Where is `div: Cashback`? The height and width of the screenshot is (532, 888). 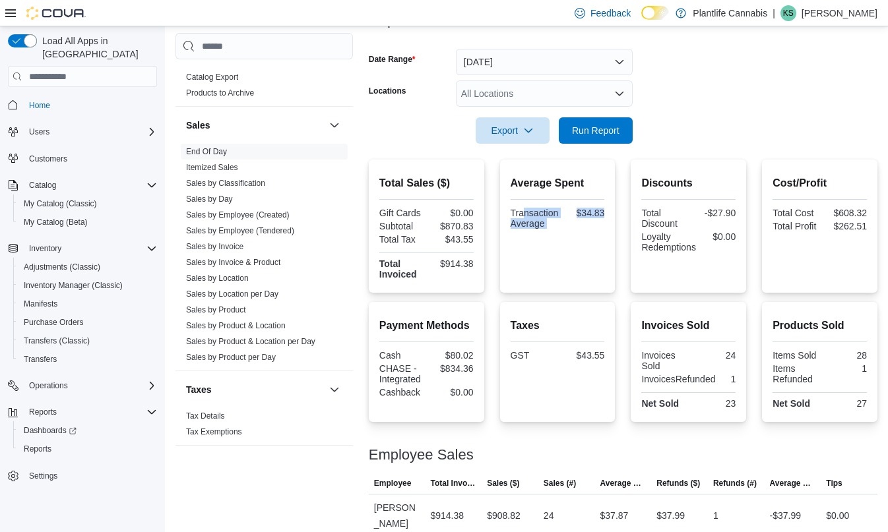
div: Cashback is located at coordinates (401, 392).